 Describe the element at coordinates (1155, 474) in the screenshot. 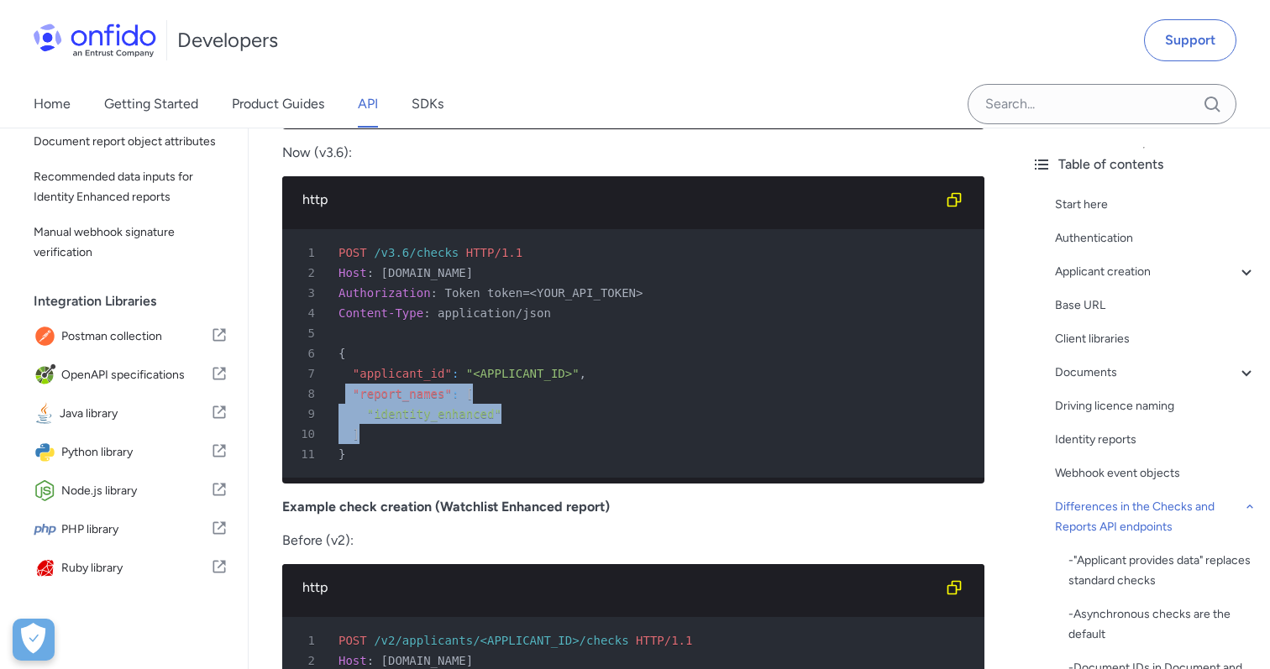

I see `div: Webhook event objects` at that location.